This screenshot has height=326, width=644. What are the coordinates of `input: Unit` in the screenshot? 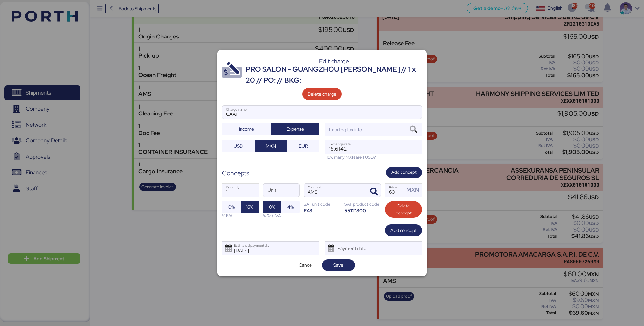 It's located at (281, 190).